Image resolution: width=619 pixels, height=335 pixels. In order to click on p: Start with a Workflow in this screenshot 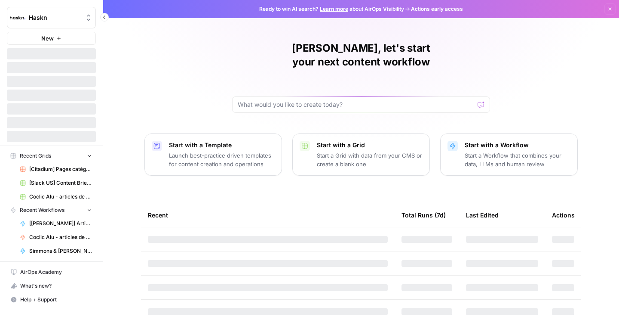, I will do `click(518, 145)`.